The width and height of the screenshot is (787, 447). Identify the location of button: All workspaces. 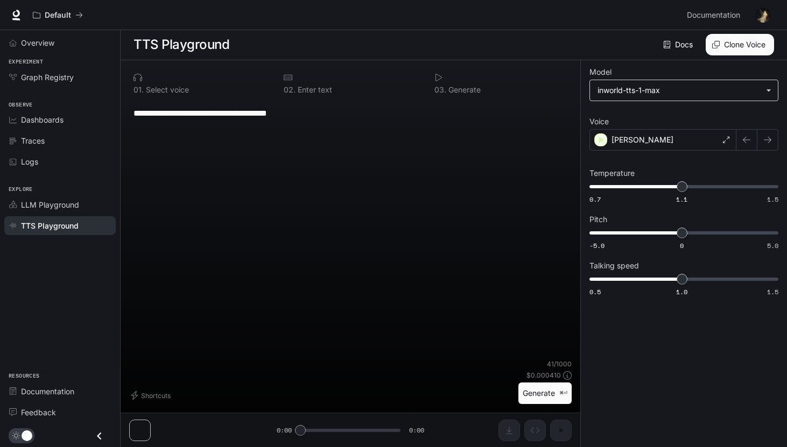
(58, 15).